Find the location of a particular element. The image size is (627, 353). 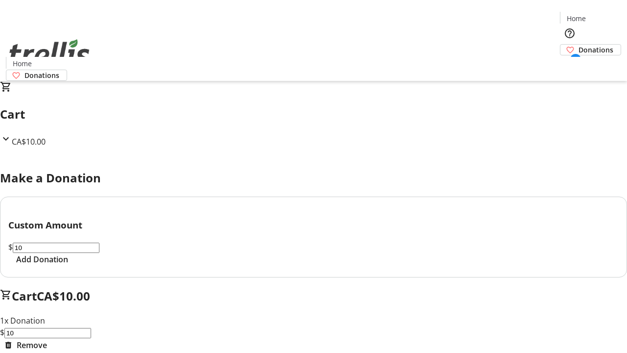

img: Orient E2E Organization FhsNP1R4s6's Logo is located at coordinates (49, 53).